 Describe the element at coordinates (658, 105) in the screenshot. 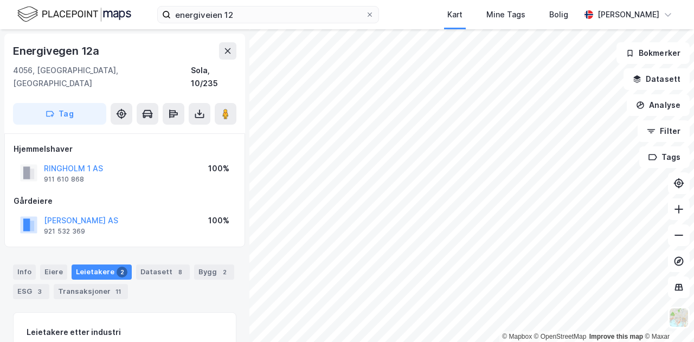

I see `button: Analyse` at that location.